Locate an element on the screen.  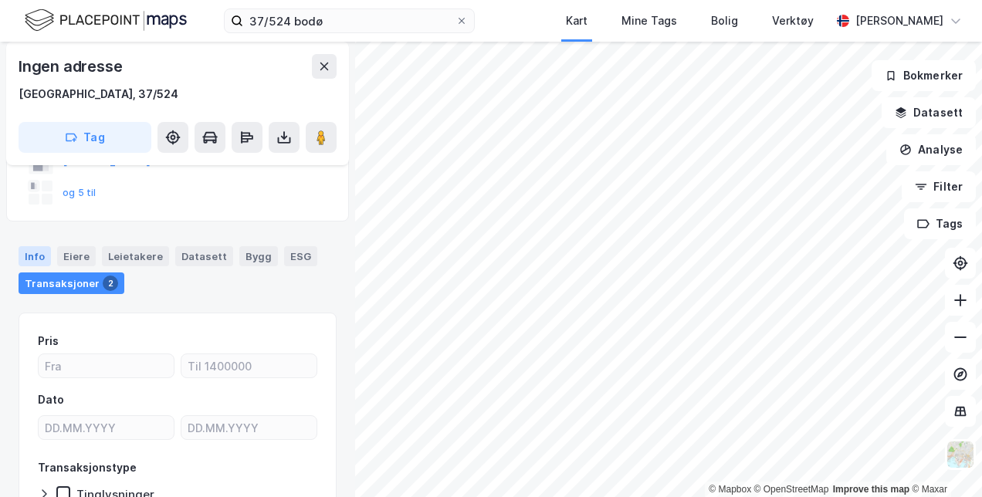
img: logo.f888ab2527a4732fd821a326f86c7f29.svg is located at coordinates (106, 20).